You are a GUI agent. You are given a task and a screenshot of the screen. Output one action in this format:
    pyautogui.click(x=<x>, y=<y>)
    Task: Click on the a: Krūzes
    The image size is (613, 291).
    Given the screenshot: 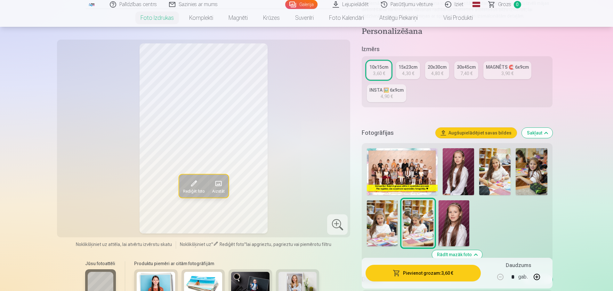 What is the action you would take?
    pyautogui.click(x=271, y=18)
    